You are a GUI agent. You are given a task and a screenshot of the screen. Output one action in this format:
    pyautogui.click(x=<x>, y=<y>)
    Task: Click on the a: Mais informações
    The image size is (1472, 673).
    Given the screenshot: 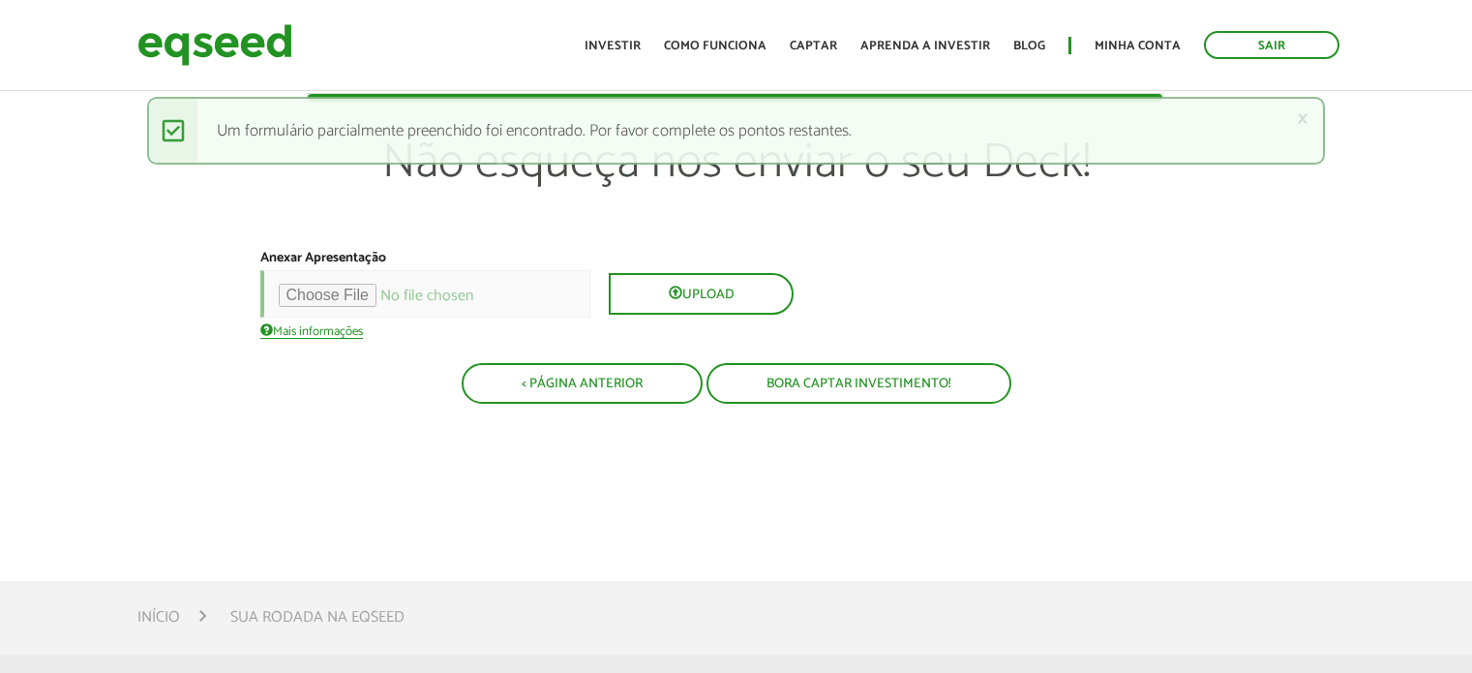 What is the action you would take?
    pyautogui.click(x=312, y=330)
    